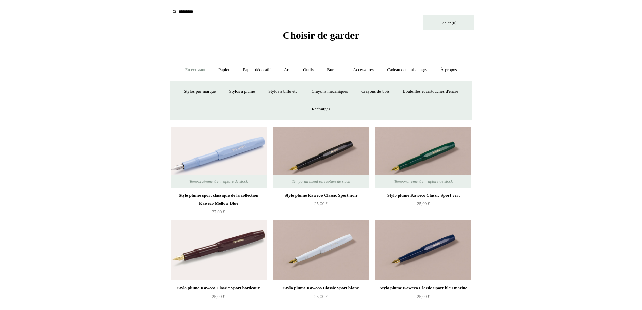 The image size is (642, 310). What do you see at coordinates (449, 69) in the screenshot?
I see `font: À propos` at bounding box center [449, 69].